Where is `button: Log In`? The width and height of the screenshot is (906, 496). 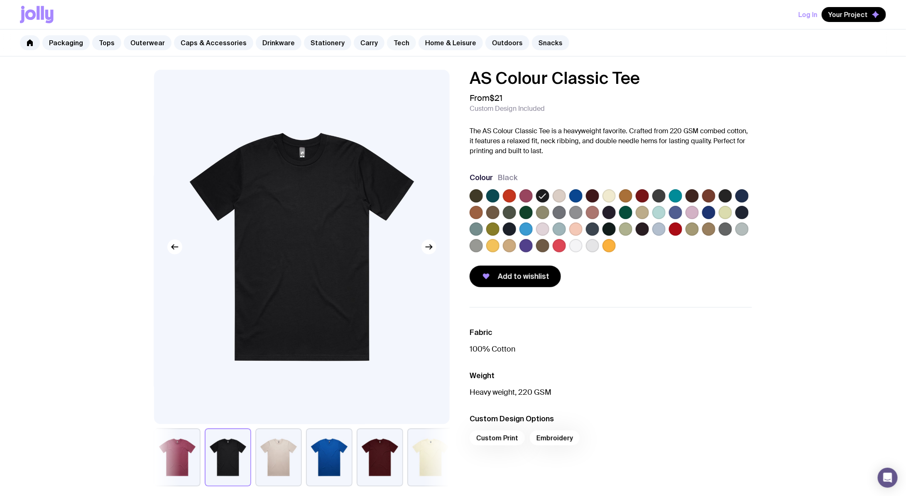 button: Log In is located at coordinates (808, 15).